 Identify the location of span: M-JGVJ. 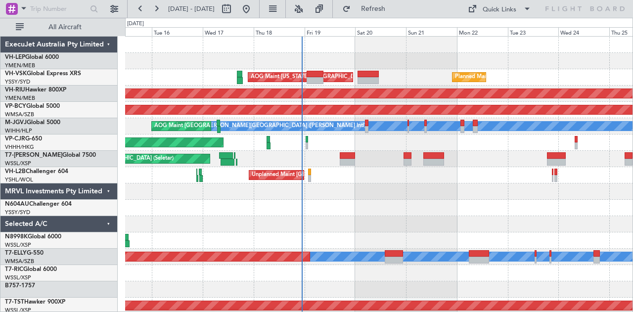
(16, 123).